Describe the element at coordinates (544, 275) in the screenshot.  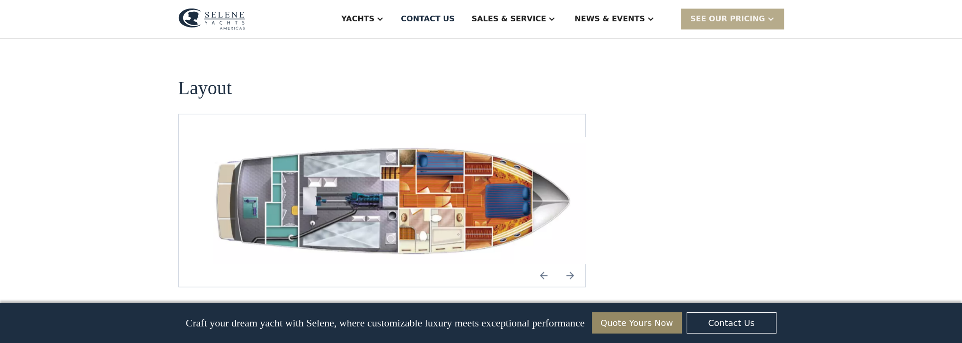
I see `a: Previous slide` at that location.